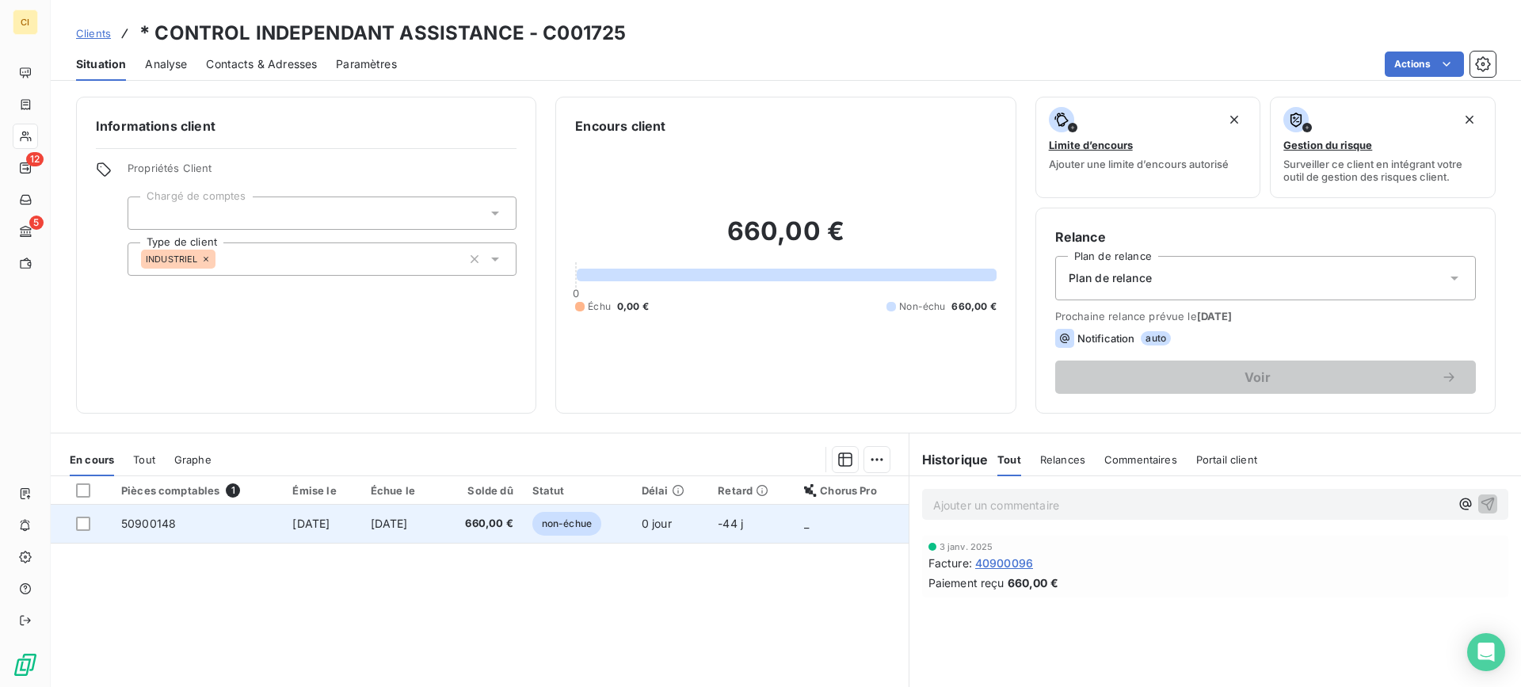  What do you see at coordinates (1148, 147) in the screenshot?
I see `button: Limite d’encoursAjouter une limite d’encours autorisé` at bounding box center [1148, 147].